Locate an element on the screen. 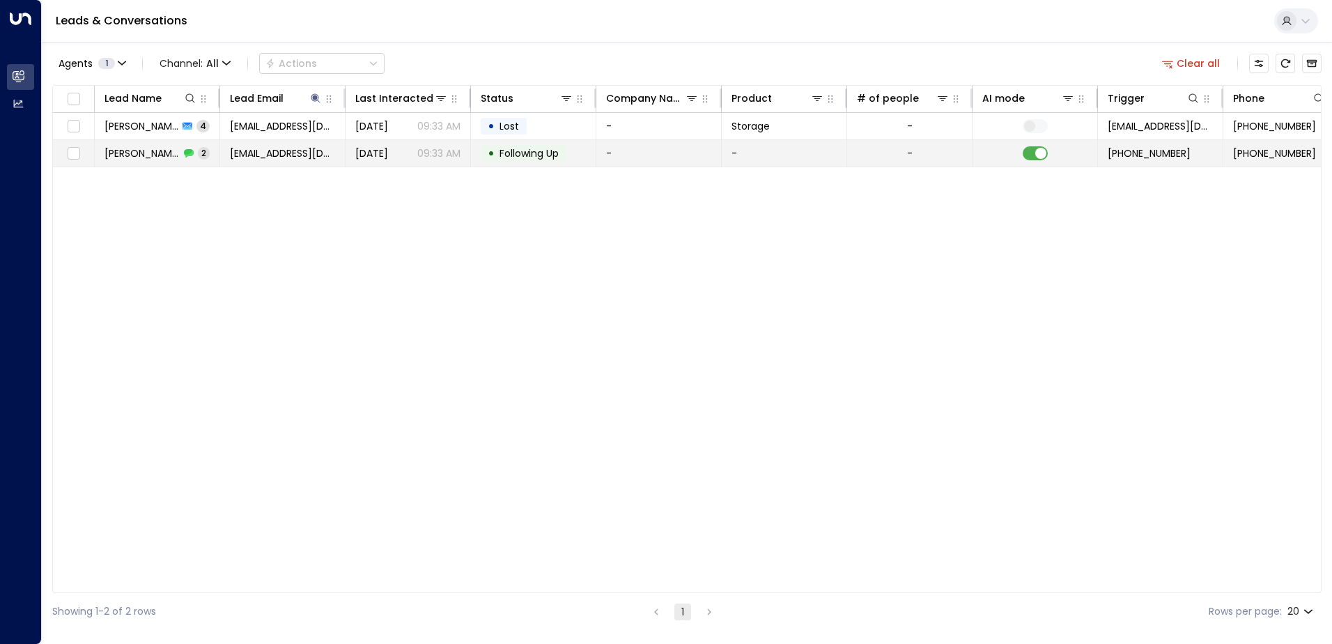 The width and height of the screenshot is (1332, 644). div: Showing 1-2 of 2 rows is located at coordinates (104, 611).